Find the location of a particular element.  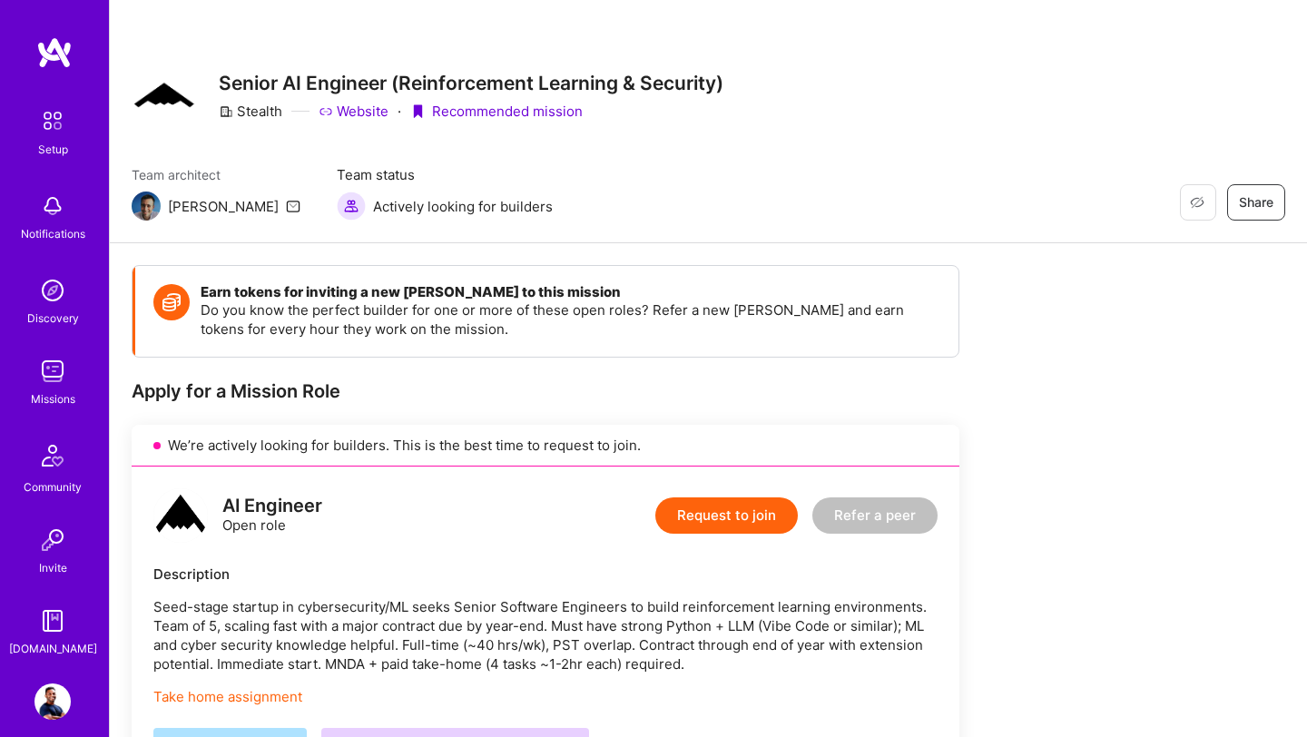

div: Setup is located at coordinates (53, 149).